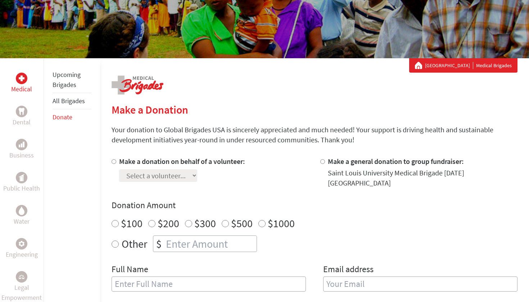 Image resolution: width=529 pixels, height=302 pixels. I want to click on a: DentalDental, so click(22, 117).